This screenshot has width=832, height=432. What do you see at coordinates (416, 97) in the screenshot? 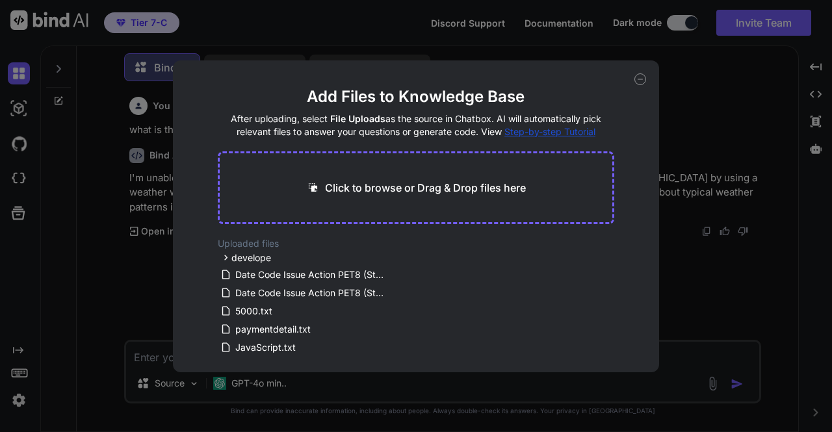
I see `h2: Add Files to Knowledge Base` at bounding box center [416, 97].